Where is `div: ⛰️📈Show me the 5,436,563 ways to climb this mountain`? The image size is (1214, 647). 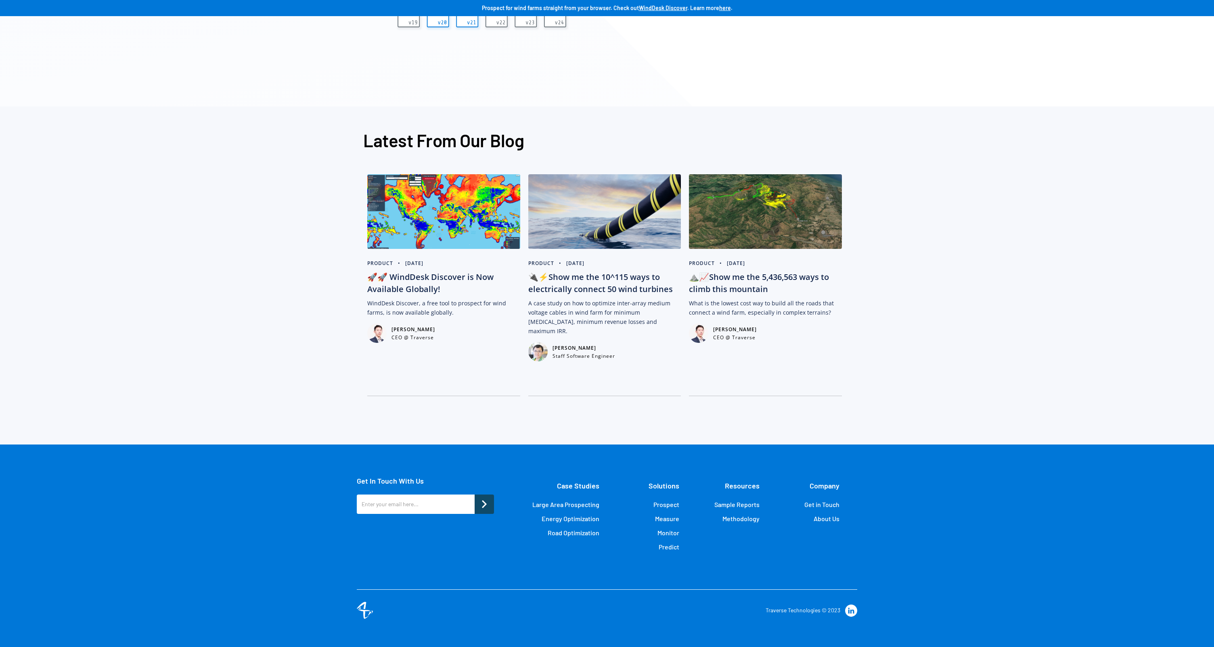 div: ⛰️📈Show me the 5,436,563 ways to climb this mountain is located at coordinates (765, 283).